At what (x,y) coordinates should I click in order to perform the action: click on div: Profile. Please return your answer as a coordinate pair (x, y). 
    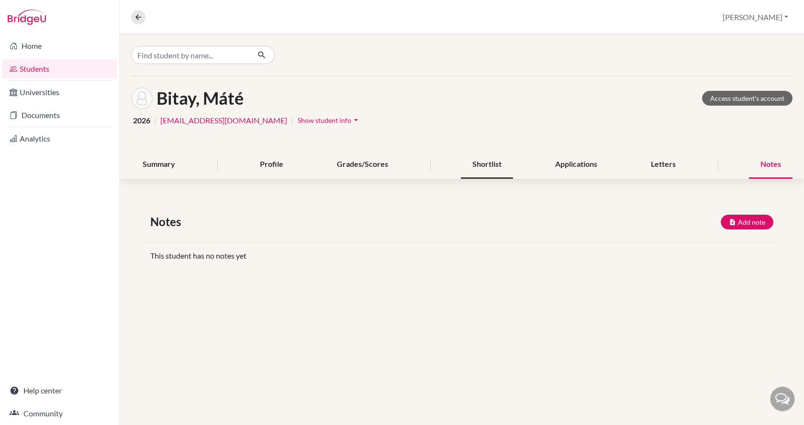
    Looking at the image, I should click on (271, 165).